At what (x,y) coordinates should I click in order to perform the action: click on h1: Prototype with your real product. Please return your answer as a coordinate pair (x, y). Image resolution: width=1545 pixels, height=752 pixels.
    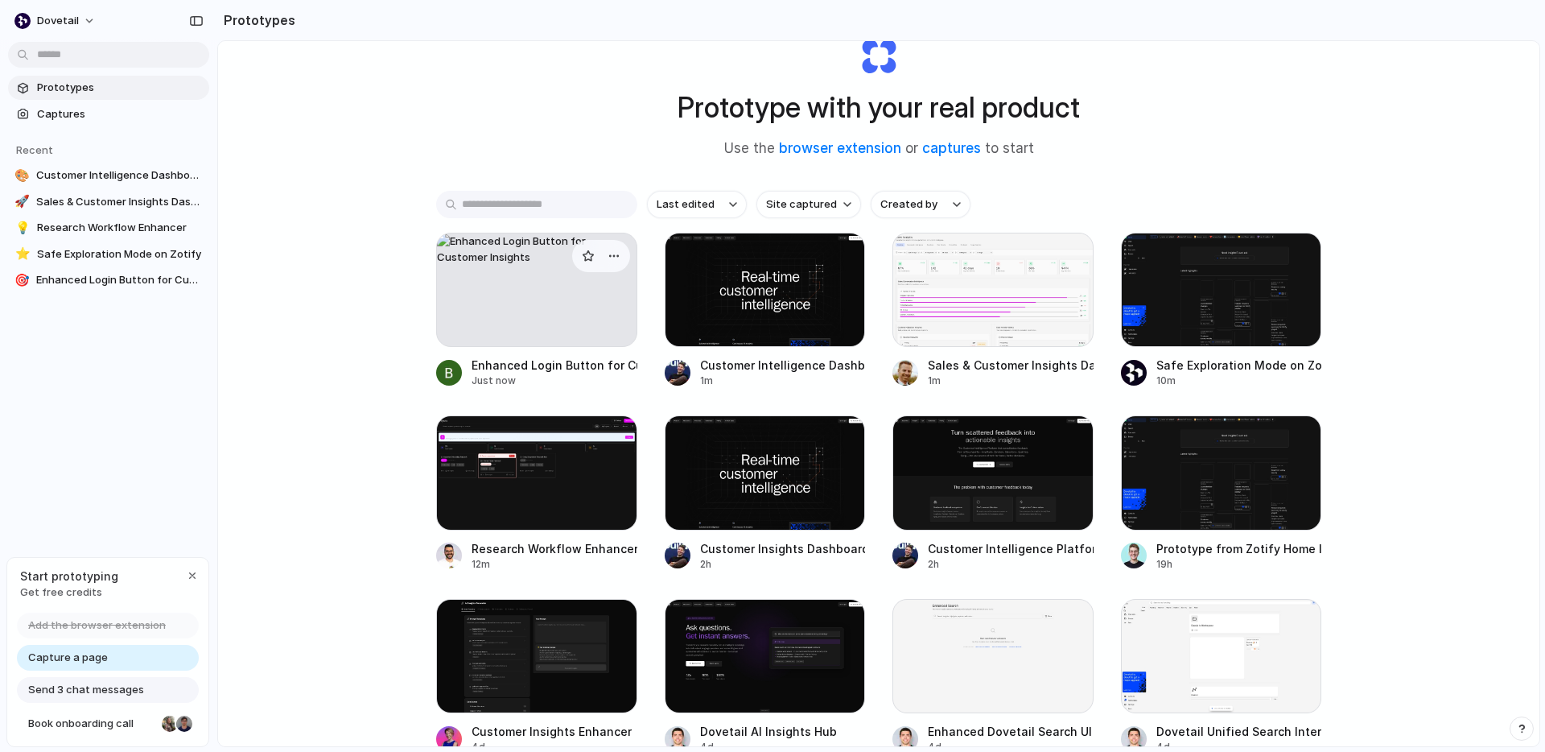
    Looking at the image, I should click on (879, 107).